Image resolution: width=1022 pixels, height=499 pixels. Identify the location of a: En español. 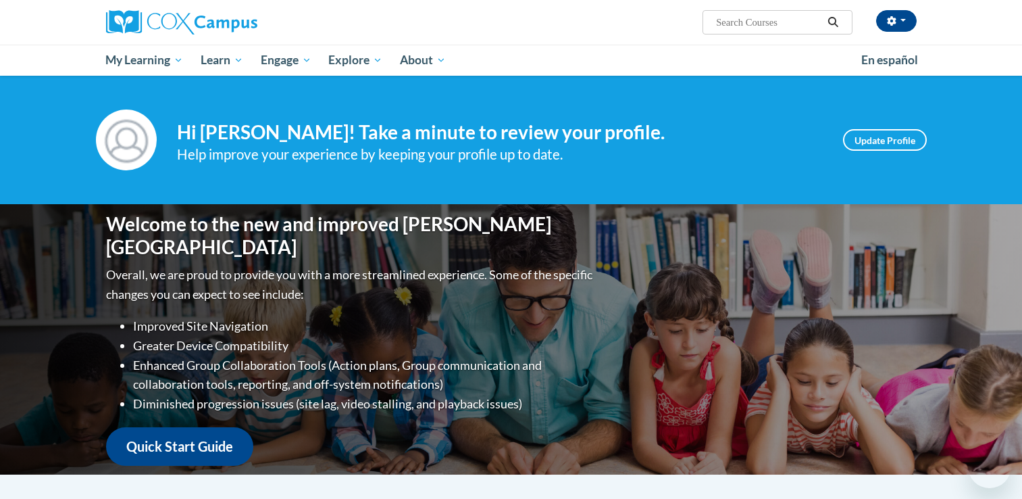
(890, 60).